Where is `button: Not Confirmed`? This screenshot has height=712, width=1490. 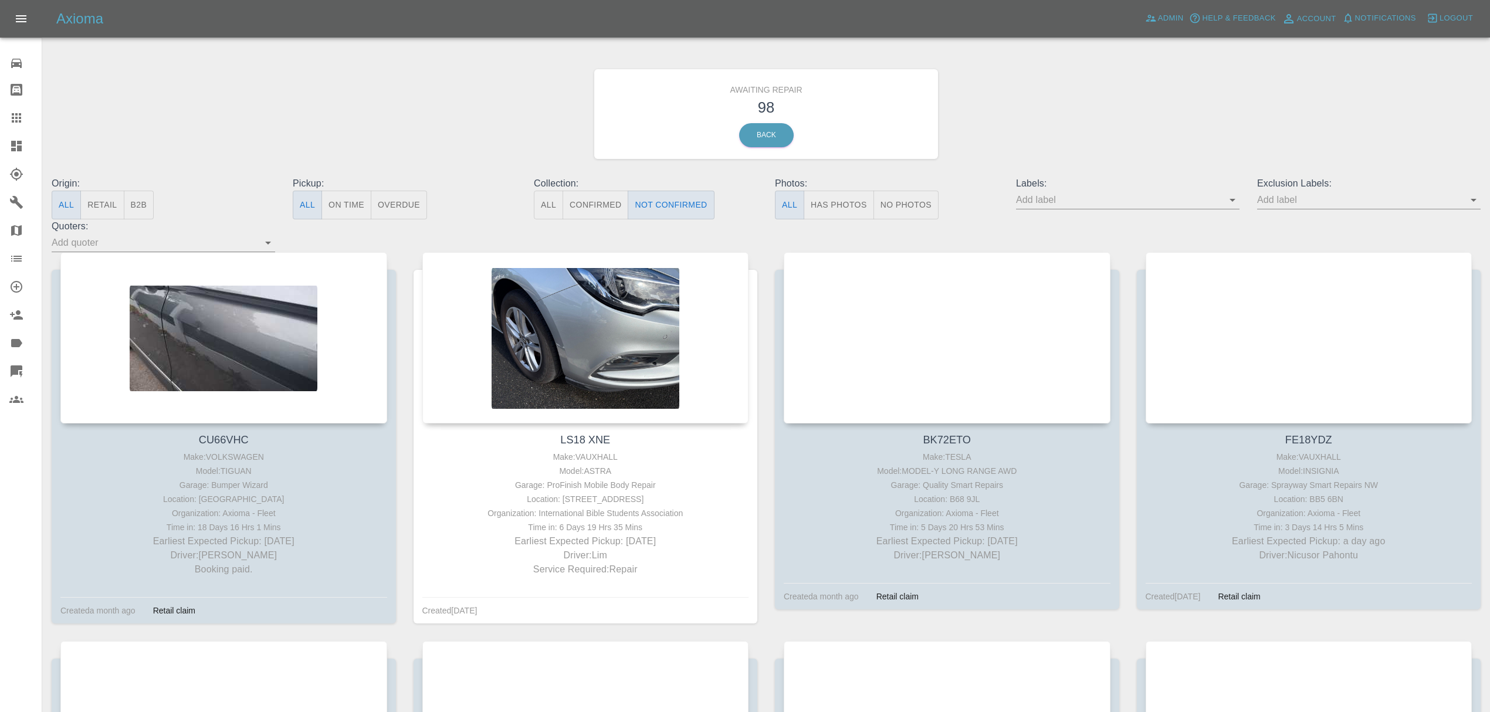 button: Not Confirmed is located at coordinates (670, 205).